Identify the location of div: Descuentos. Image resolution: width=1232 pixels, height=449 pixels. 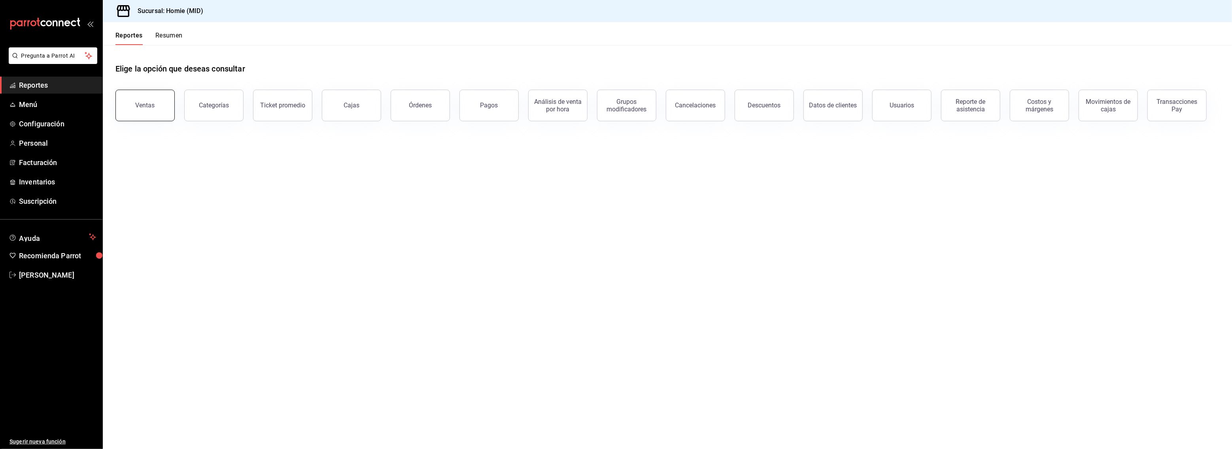
(764, 105).